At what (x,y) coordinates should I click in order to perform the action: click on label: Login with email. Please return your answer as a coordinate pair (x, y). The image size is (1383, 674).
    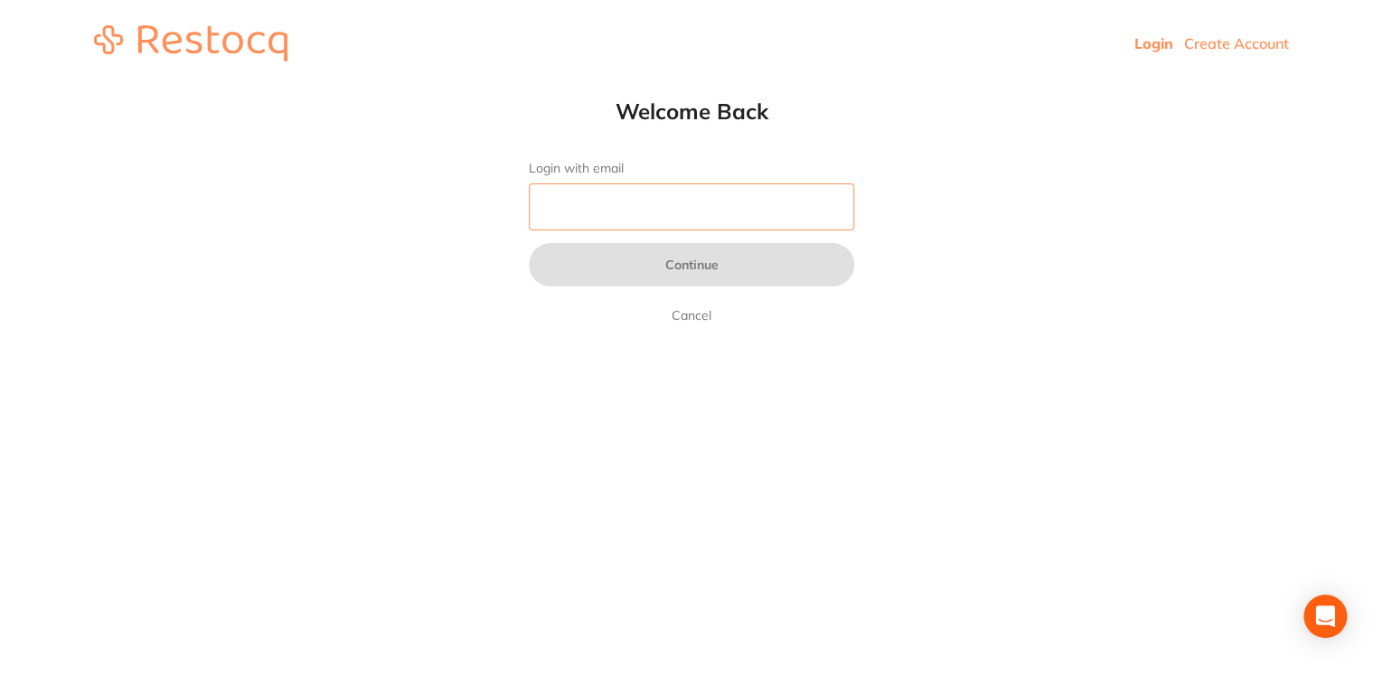
    Looking at the image, I should click on (691, 168).